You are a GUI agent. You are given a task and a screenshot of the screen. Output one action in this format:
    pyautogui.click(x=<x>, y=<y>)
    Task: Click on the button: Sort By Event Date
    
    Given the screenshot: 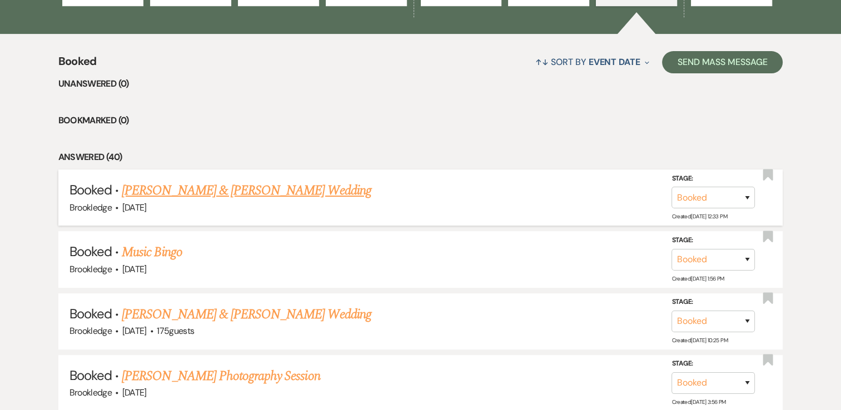 What is the action you would take?
    pyautogui.click(x=592, y=62)
    